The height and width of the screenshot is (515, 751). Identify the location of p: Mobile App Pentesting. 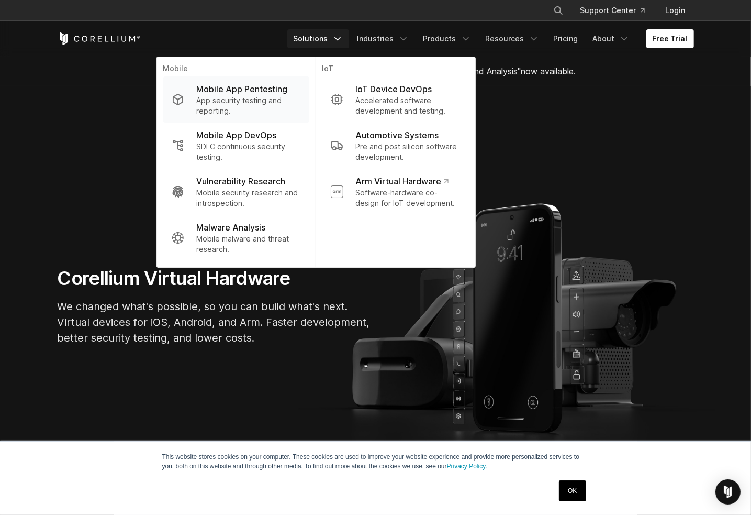
(242, 89).